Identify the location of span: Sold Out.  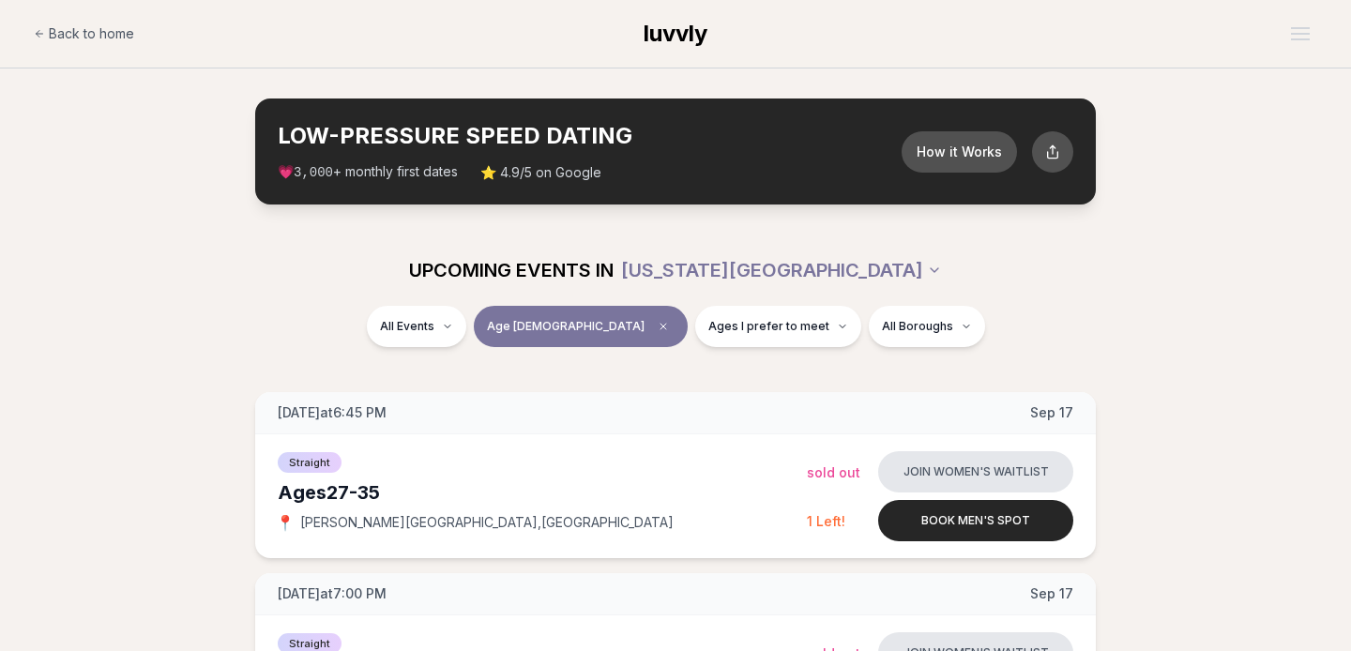
(833, 472).